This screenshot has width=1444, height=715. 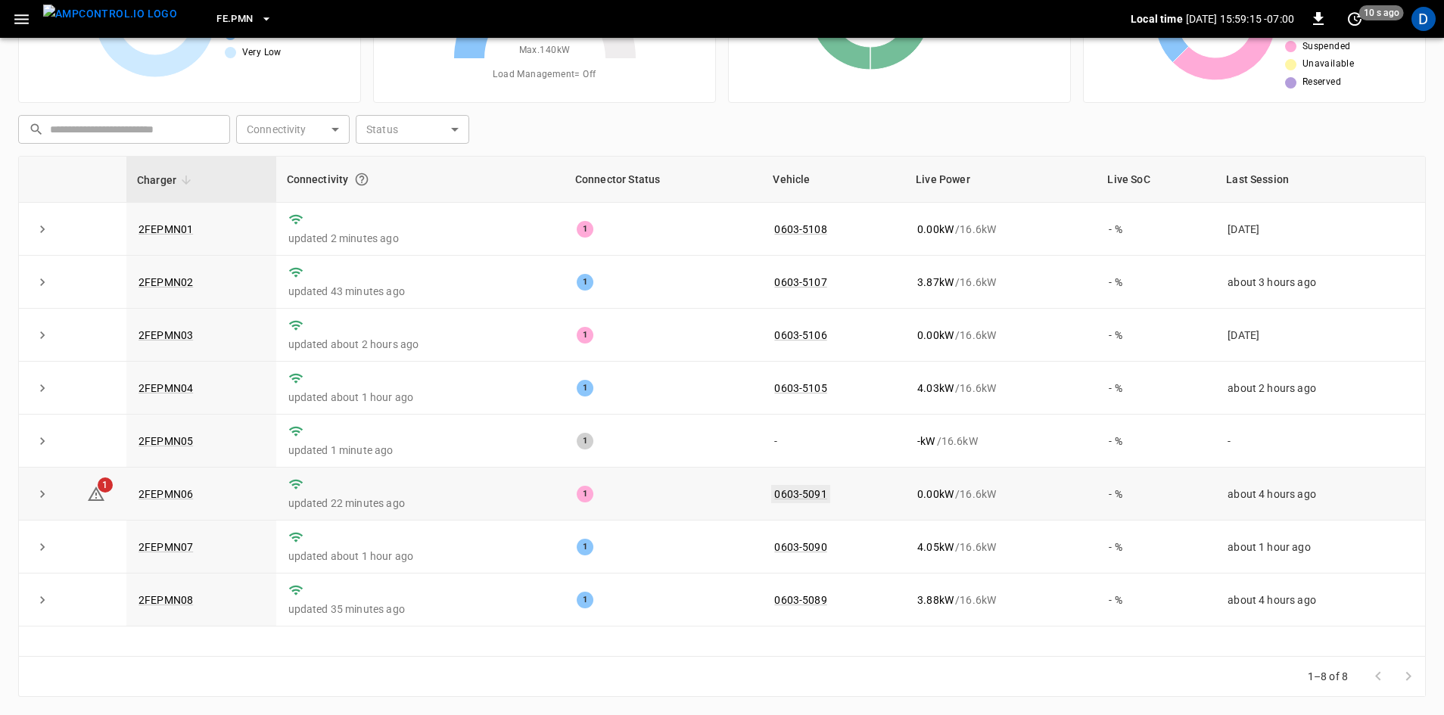 What do you see at coordinates (800, 600) in the screenshot?
I see `a: 0603-5089` at bounding box center [800, 600].